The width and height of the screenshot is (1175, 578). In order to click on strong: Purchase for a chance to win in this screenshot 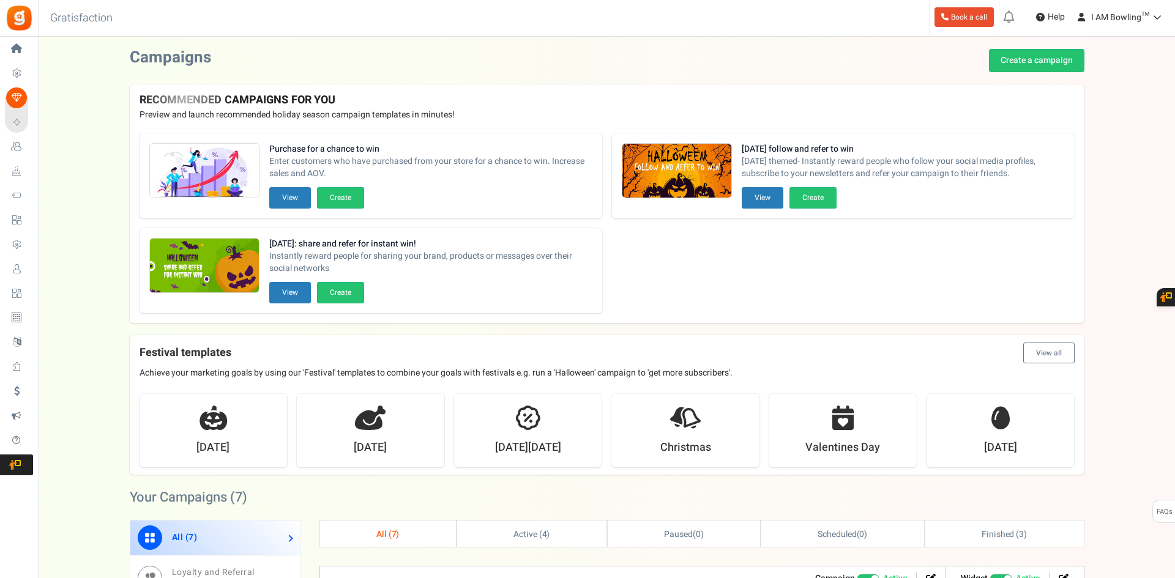, I will do `click(431, 149)`.